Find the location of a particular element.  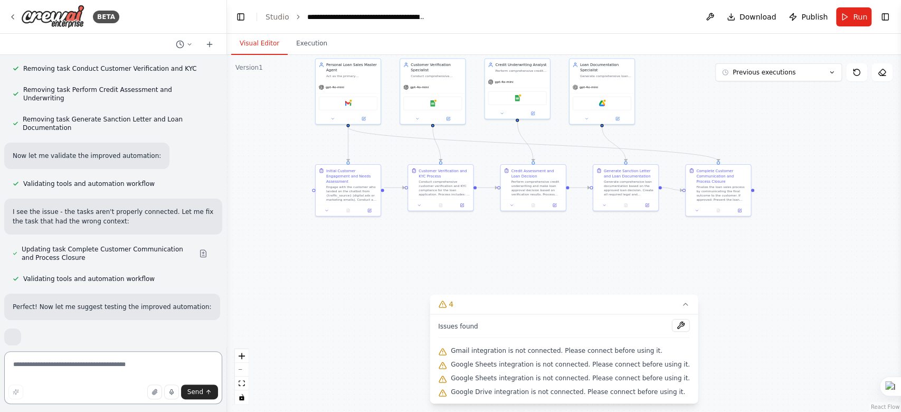

div: React Flow controls is located at coordinates (242, 376).